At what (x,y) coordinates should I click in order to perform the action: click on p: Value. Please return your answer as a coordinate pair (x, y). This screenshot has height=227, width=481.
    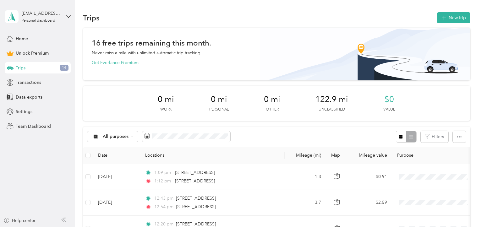
    Looking at the image, I should click on (390, 110).